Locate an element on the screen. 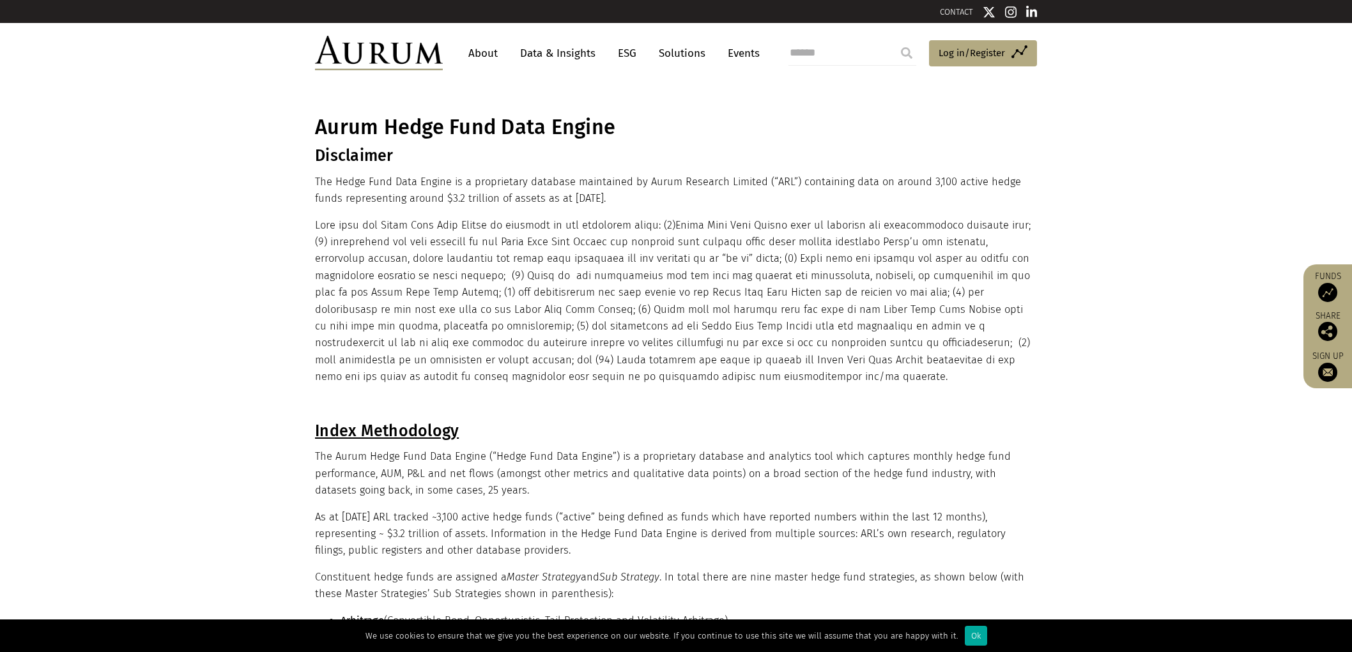 The width and height of the screenshot is (1352, 652). img: Twitter icon is located at coordinates (989, 12).